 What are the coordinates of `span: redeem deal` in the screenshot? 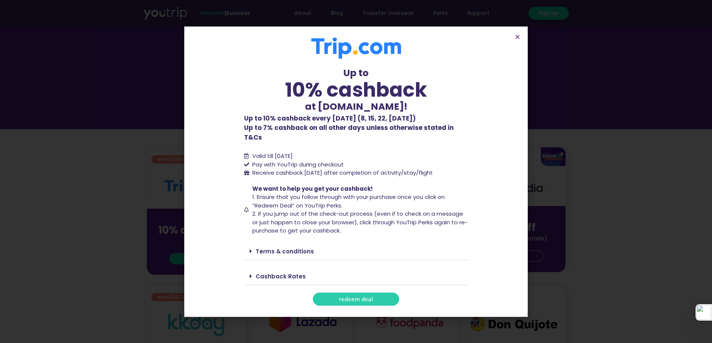 It's located at (356, 299).